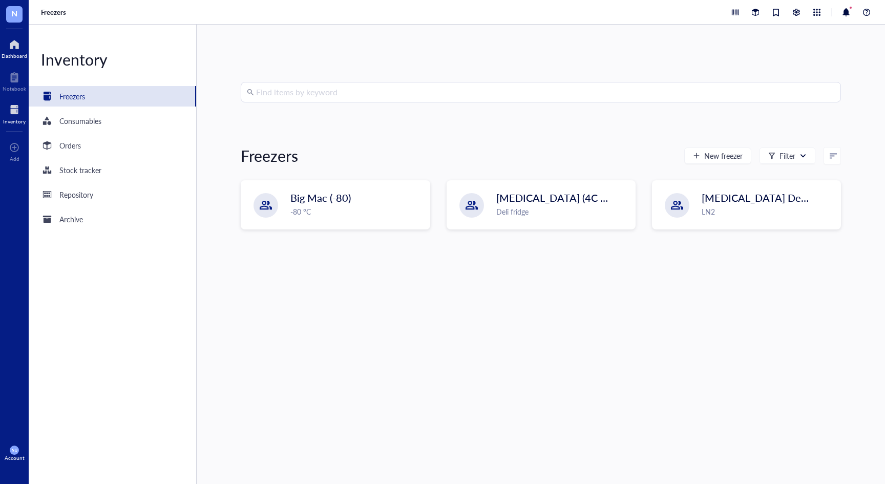 The width and height of the screenshot is (885, 484). Describe the element at coordinates (112, 219) in the screenshot. I see `a: Archive` at that location.